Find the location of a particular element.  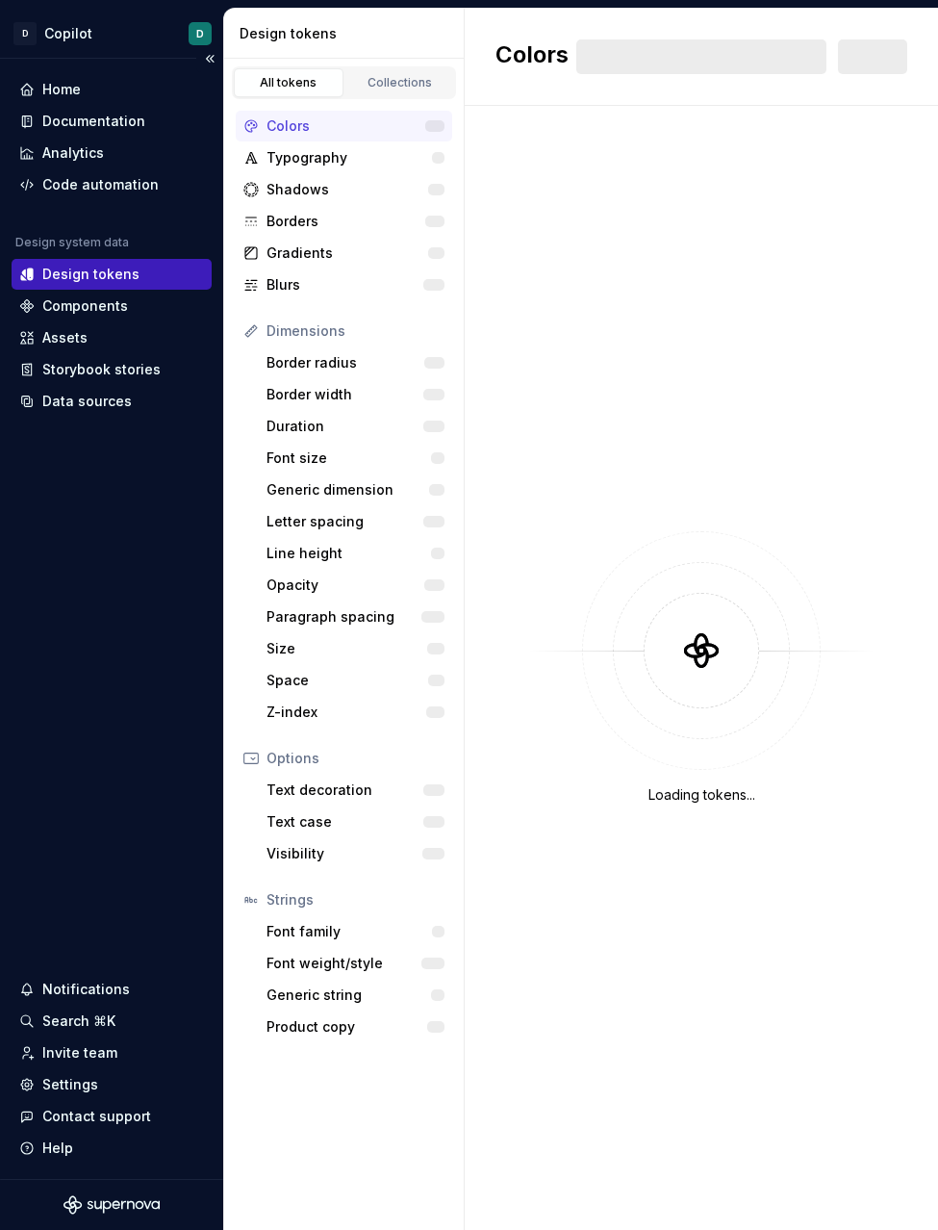

div: Text case is located at coordinates (345, 822).